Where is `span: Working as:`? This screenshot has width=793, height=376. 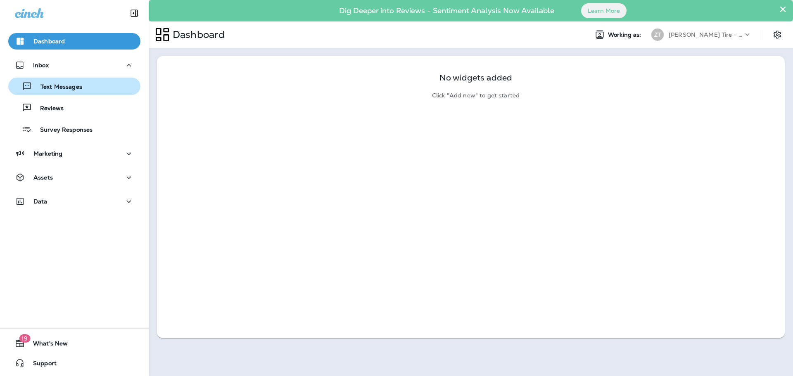 span: Working as: is located at coordinates (625, 35).